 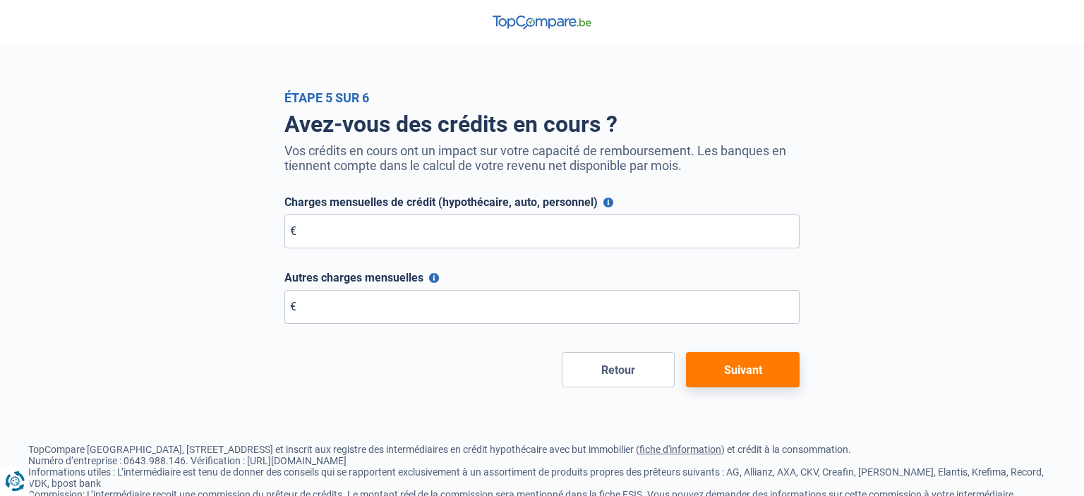 I want to click on div: Étape 5 sur 6, so click(x=542, y=97).